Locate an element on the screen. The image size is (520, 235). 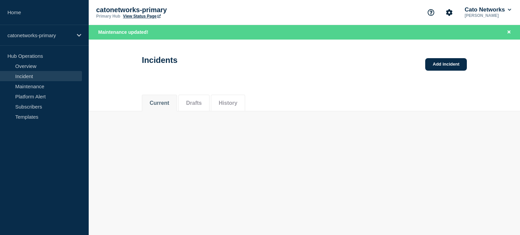
button: Close banner is located at coordinates (509, 32).